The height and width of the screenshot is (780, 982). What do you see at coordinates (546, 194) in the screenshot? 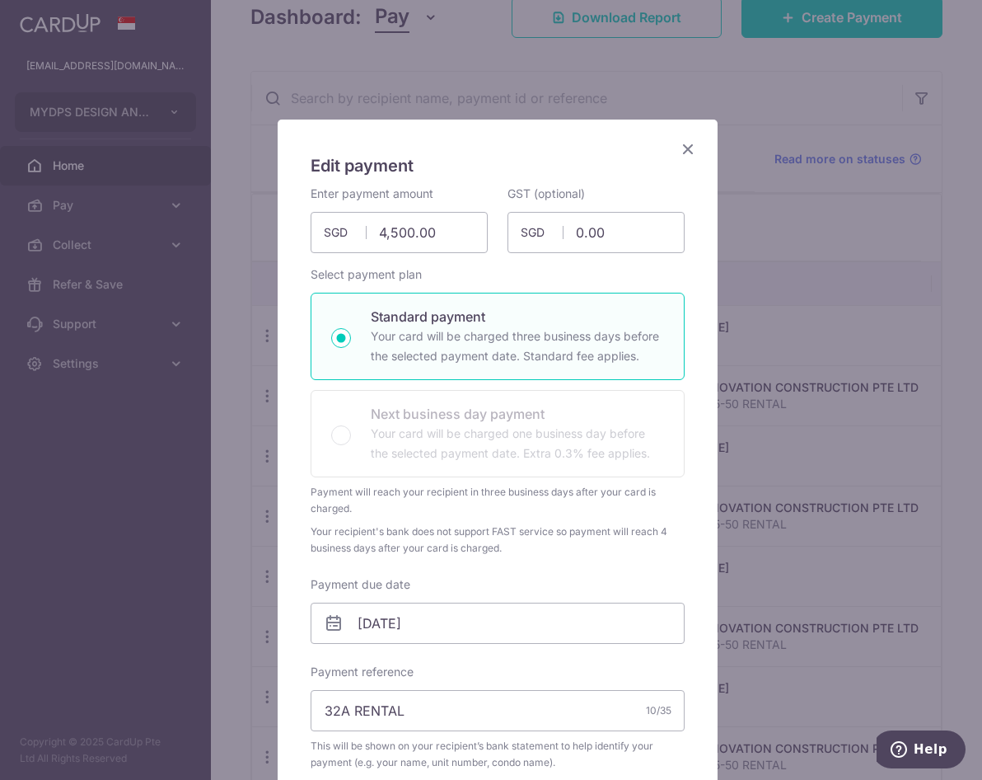
I see `label: GST (optional)` at bounding box center [546, 194].